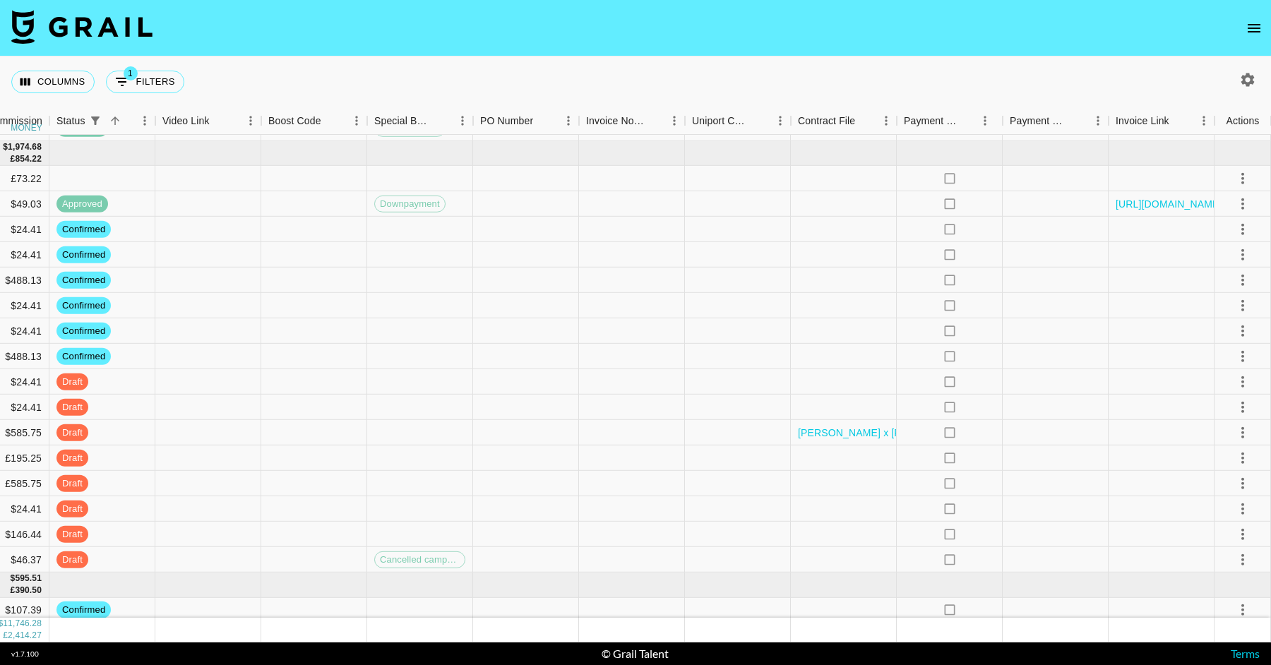  I want to click on span: approved, so click(82, 203).